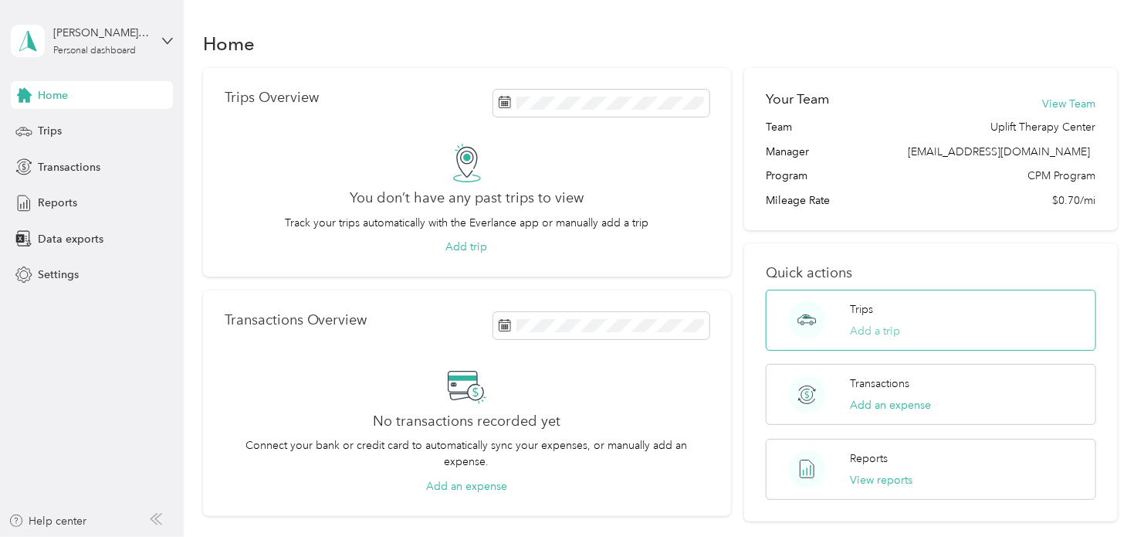 Image resolution: width=1144 pixels, height=537 pixels. What do you see at coordinates (70, 239) in the screenshot?
I see `span: Data exports` at bounding box center [70, 239].